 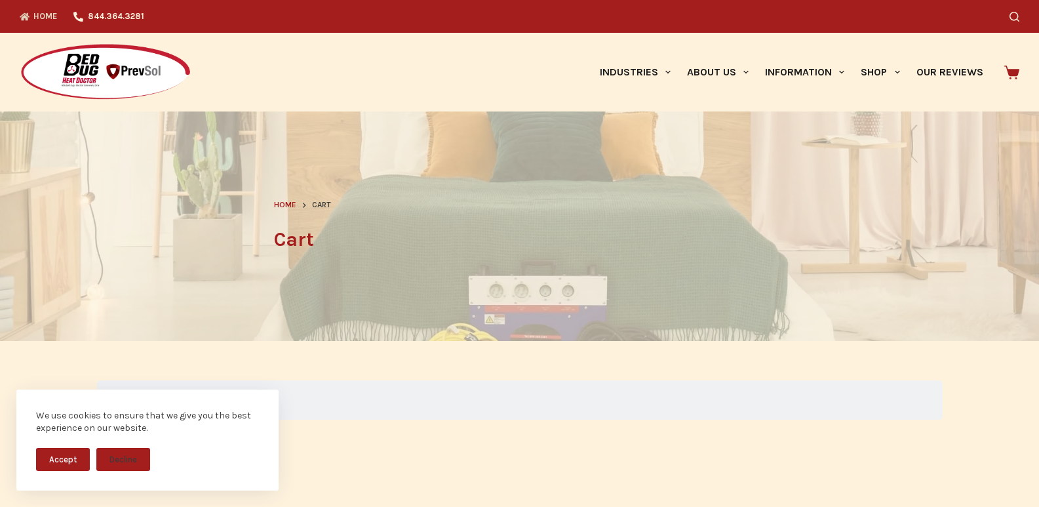 I want to click on a: About Us, so click(x=717, y=72).